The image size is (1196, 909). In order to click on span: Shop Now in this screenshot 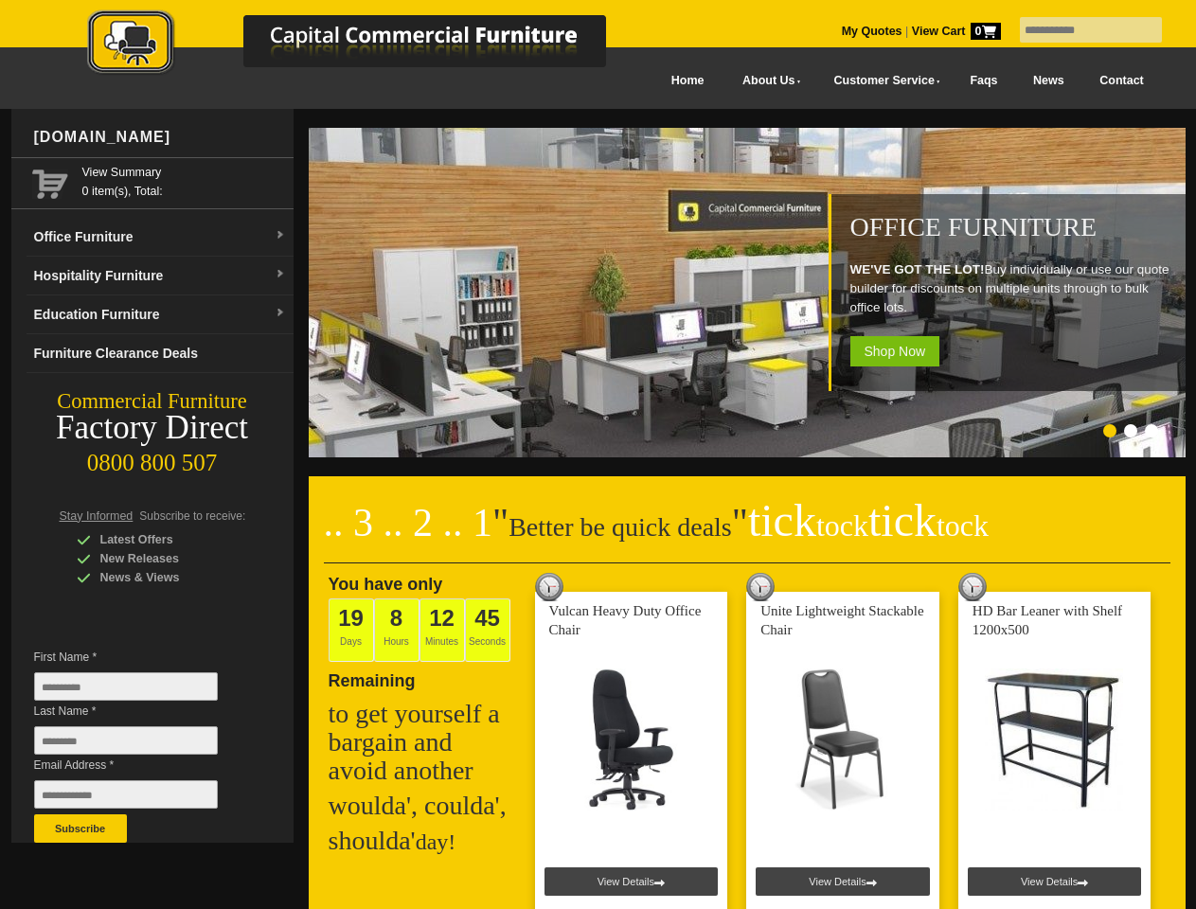, I will do `click(895, 351)`.